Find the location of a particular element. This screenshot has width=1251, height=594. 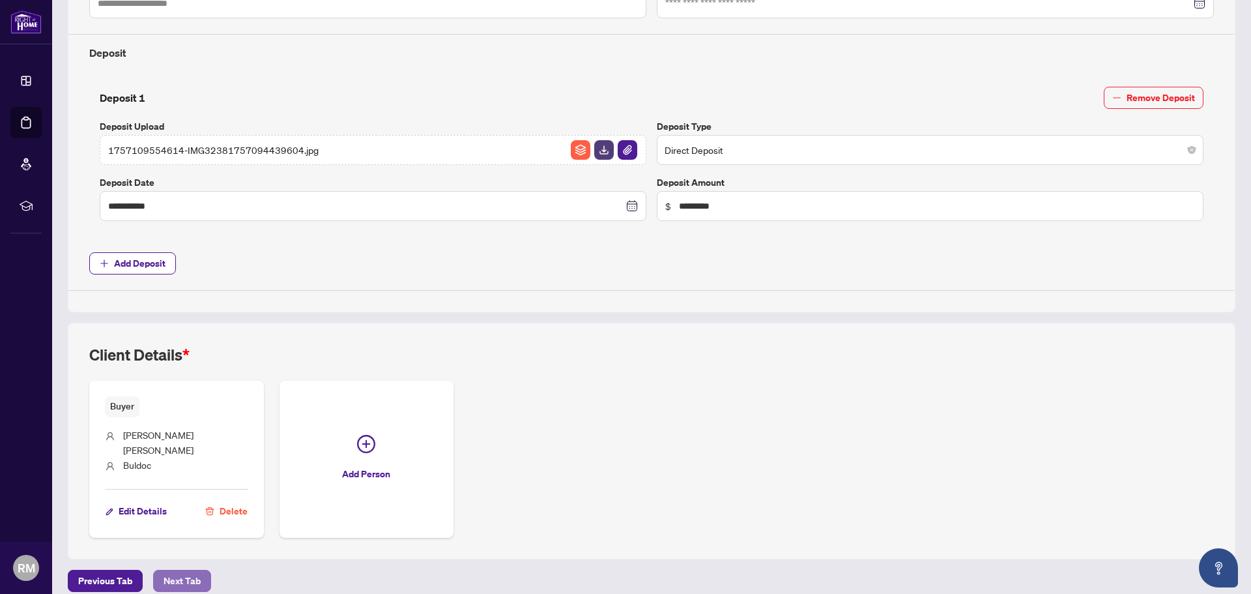

span: Edit Details is located at coordinates (143, 511).